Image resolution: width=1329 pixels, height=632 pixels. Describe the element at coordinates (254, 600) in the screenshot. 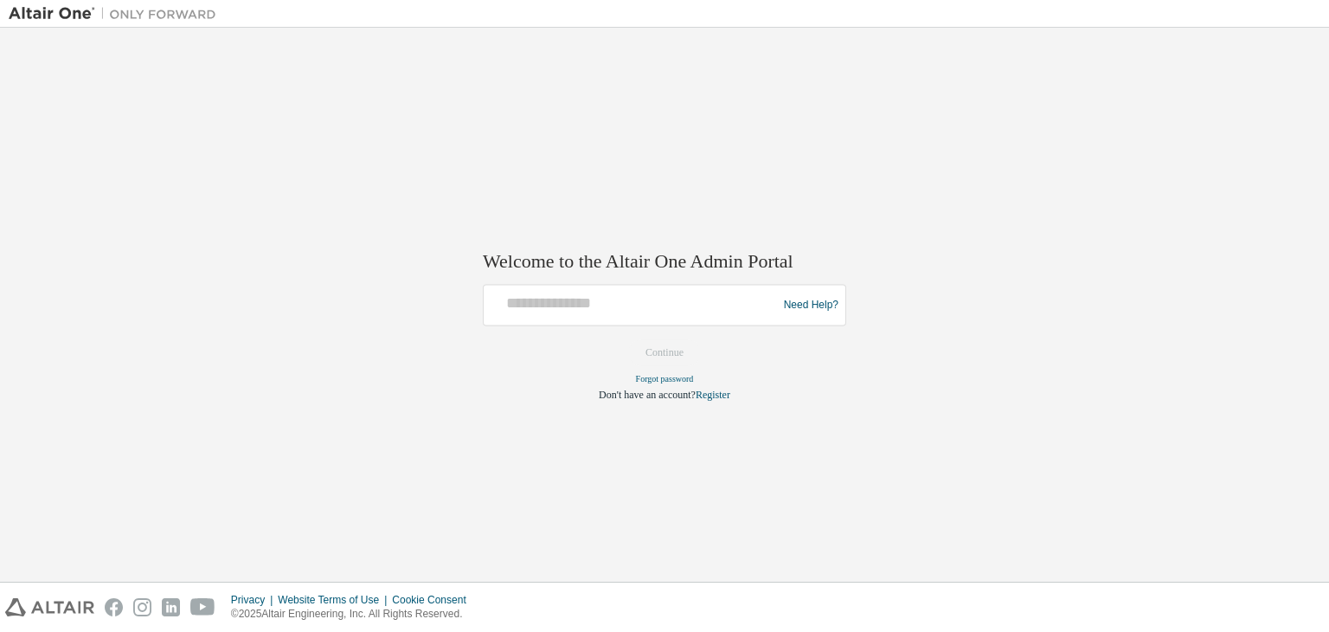

I see `div: Privacy` at that location.